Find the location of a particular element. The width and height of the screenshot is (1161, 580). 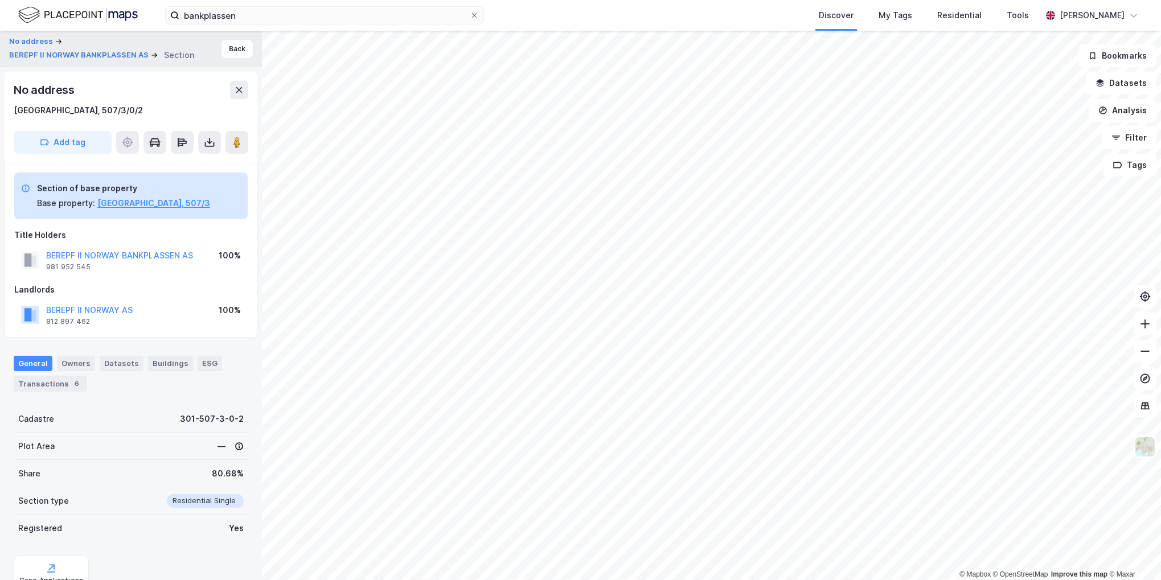

div: No address is located at coordinates (45, 90).